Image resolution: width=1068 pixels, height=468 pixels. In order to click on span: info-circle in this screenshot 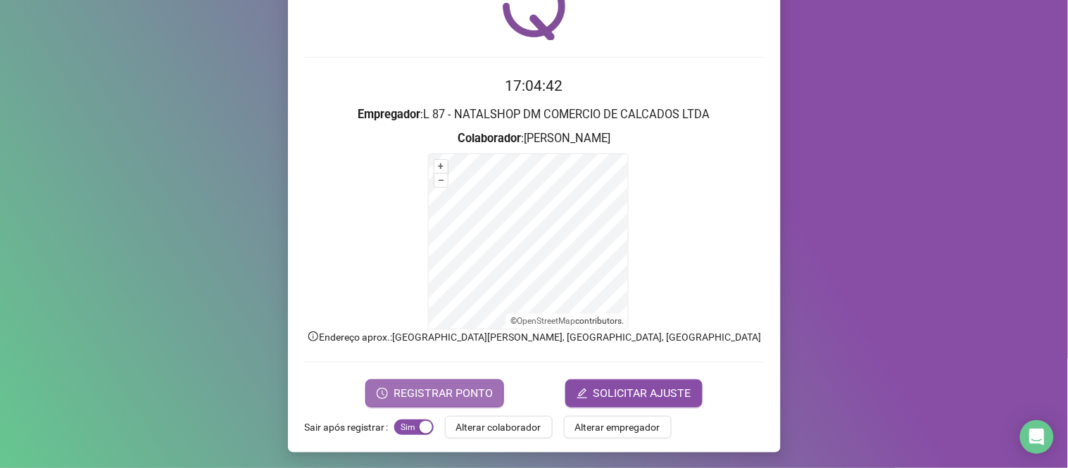, I will do `click(313, 337)`.